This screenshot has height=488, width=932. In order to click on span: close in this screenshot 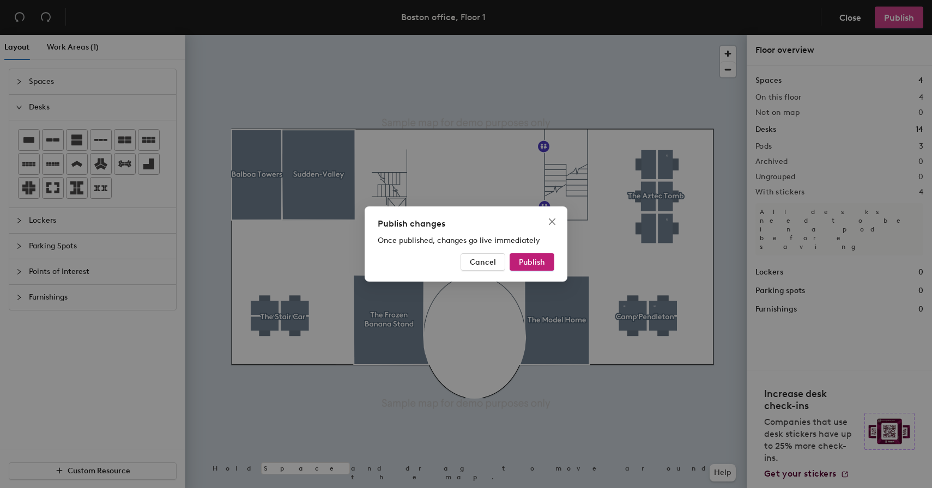, I will do `click(552, 222)`.